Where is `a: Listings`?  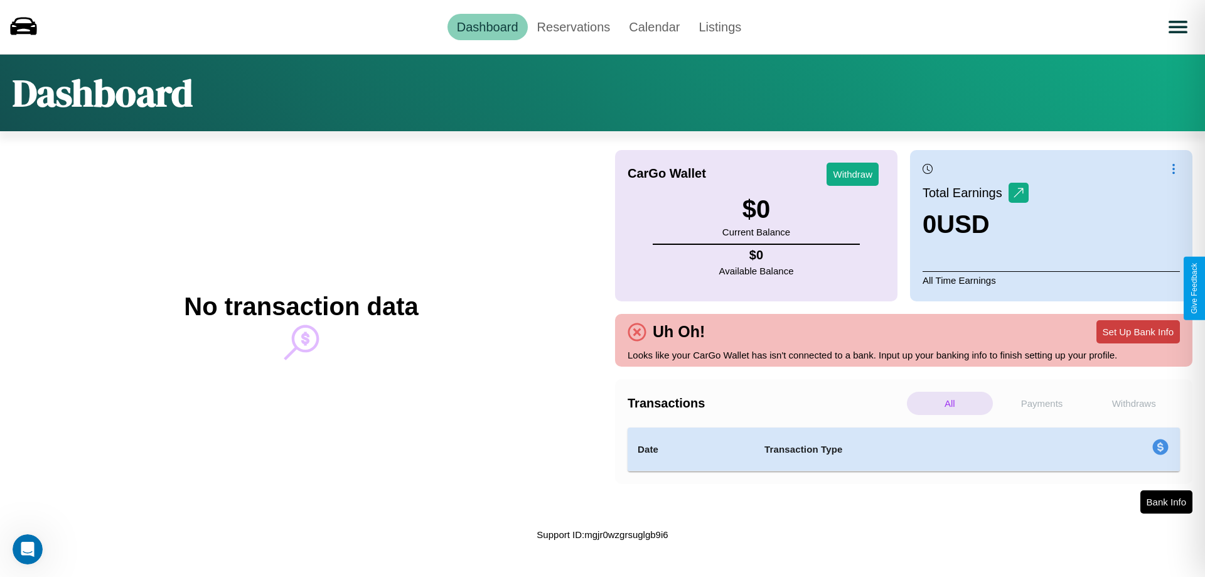 a: Listings is located at coordinates (720, 27).